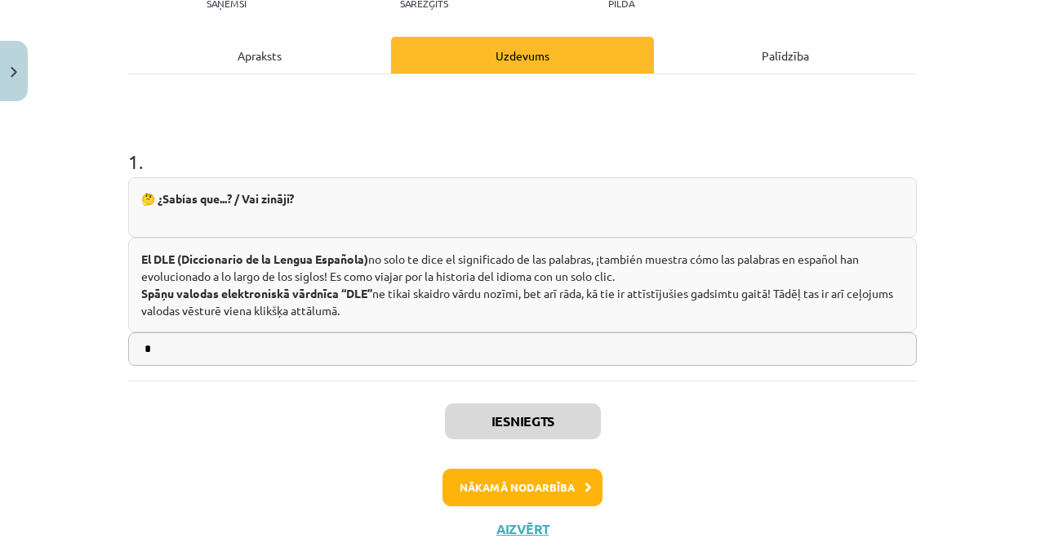 The height and width of the screenshot is (543, 1045). I want to click on strong: El DLE (Diccionario de la Lengua Española), so click(255, 259).